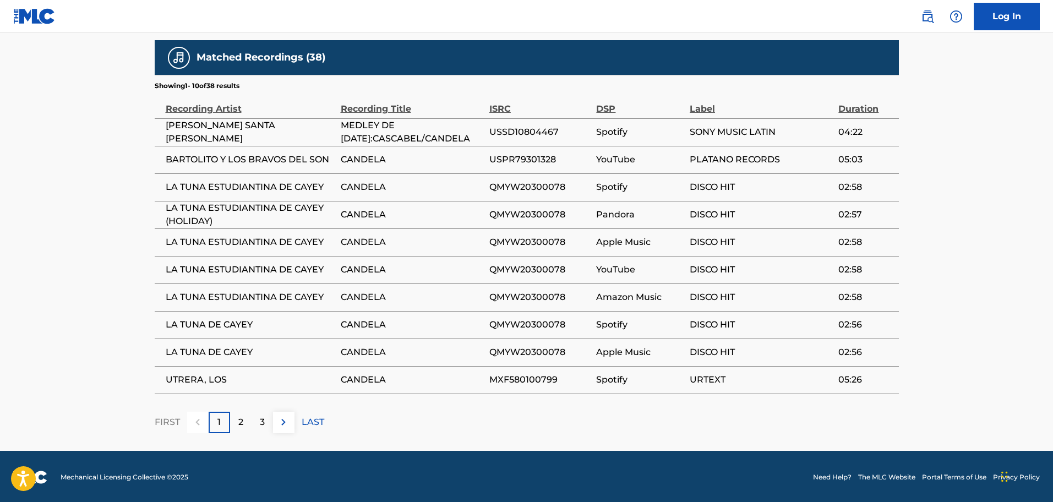 This screenshot has width=1053, height=502. Describe the element at coordinates (832, 477) in the screenshot. I see `a: Need Help?` at that location.